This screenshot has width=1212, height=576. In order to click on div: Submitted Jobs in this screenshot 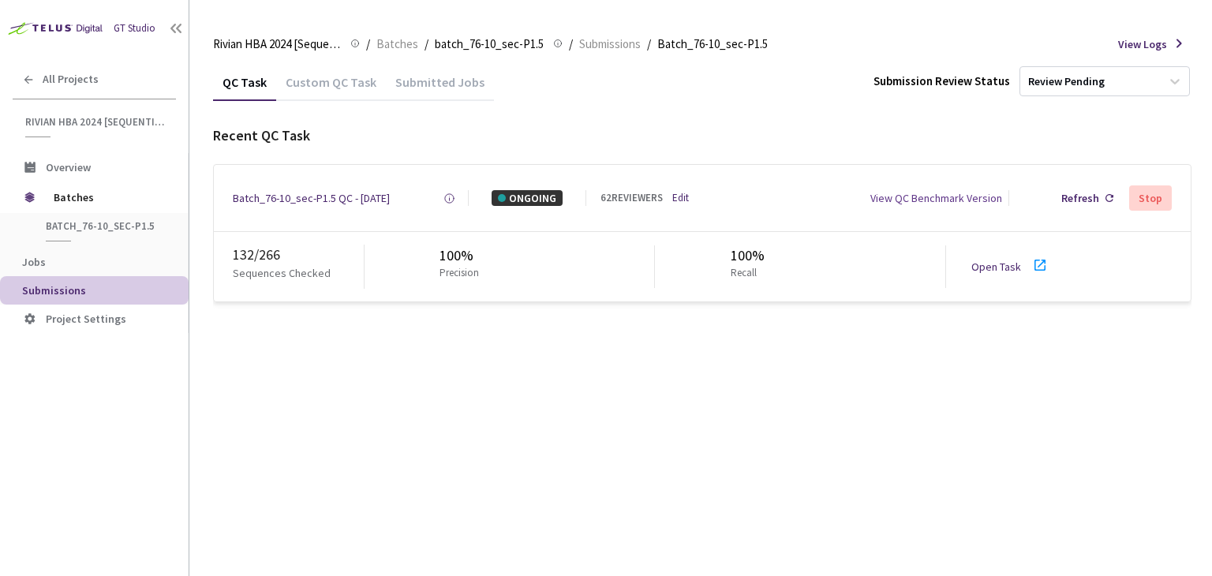, I will do `click(439, 88)`.